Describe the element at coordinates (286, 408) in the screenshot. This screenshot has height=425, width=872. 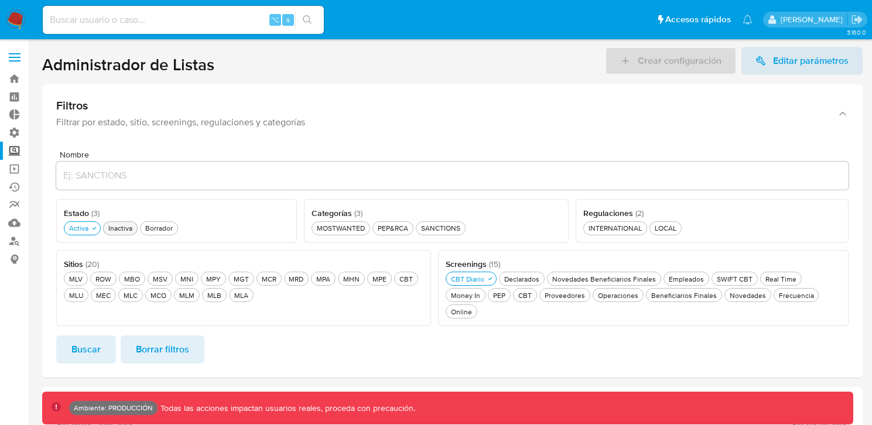
I see `p: Todas las acciones impactan usuarios reales, proceda con precaución.` at that location.